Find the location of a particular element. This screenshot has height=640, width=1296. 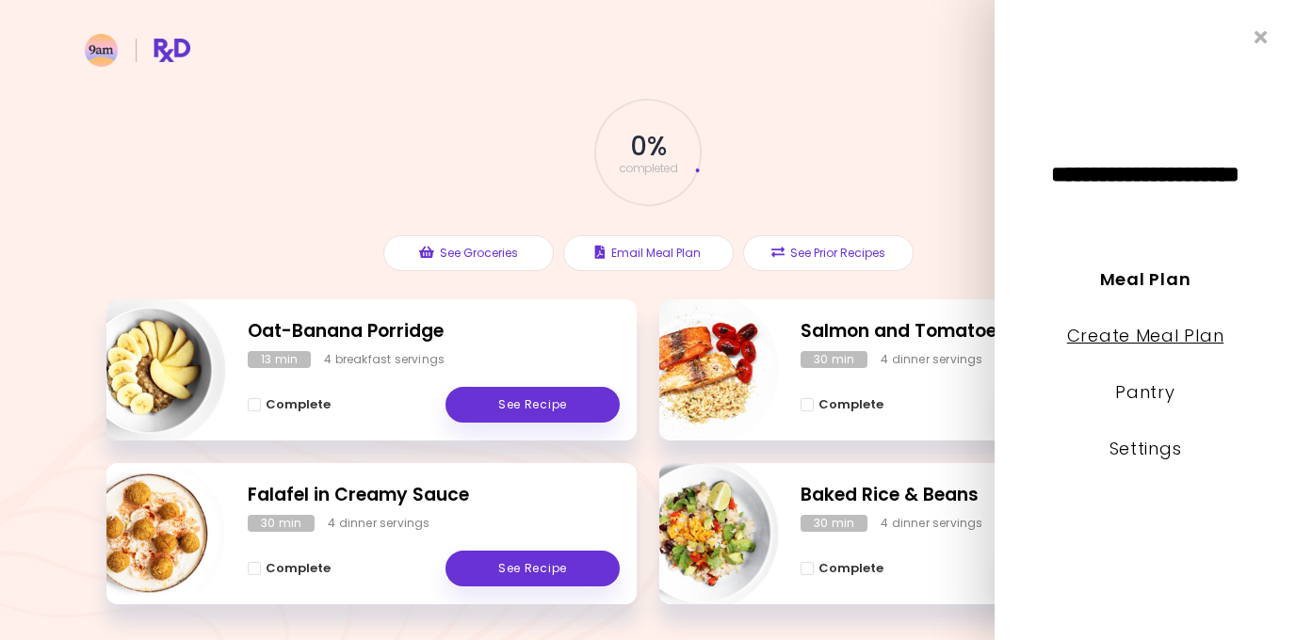

button: Complete - Falafel in Creamy Sauce is located at coordinates (289, 569).